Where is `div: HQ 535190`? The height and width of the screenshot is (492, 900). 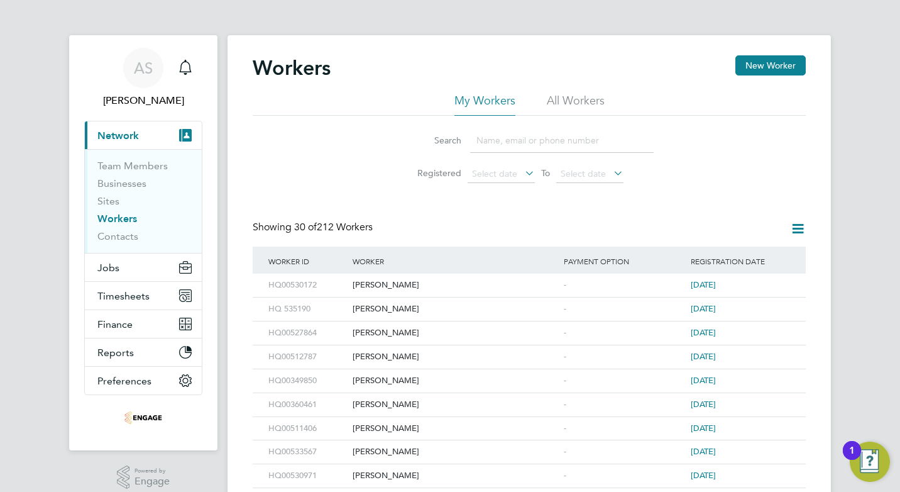
div: HQ 535190 is located at coordinates (307, 309).